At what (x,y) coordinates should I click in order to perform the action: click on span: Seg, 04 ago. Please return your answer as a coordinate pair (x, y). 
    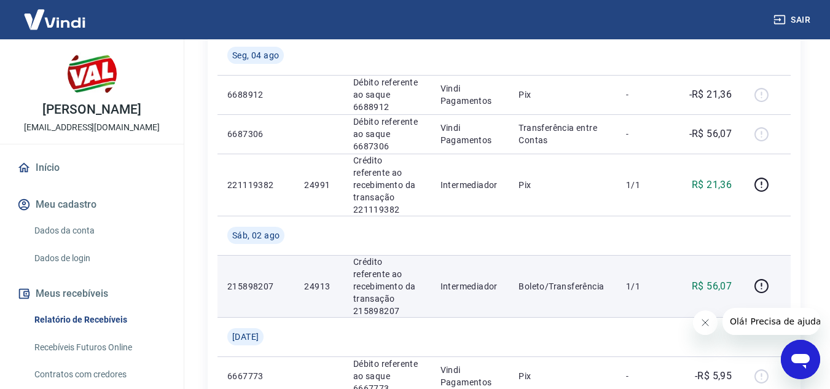
    Looking at the image, I should click on (256, 55).